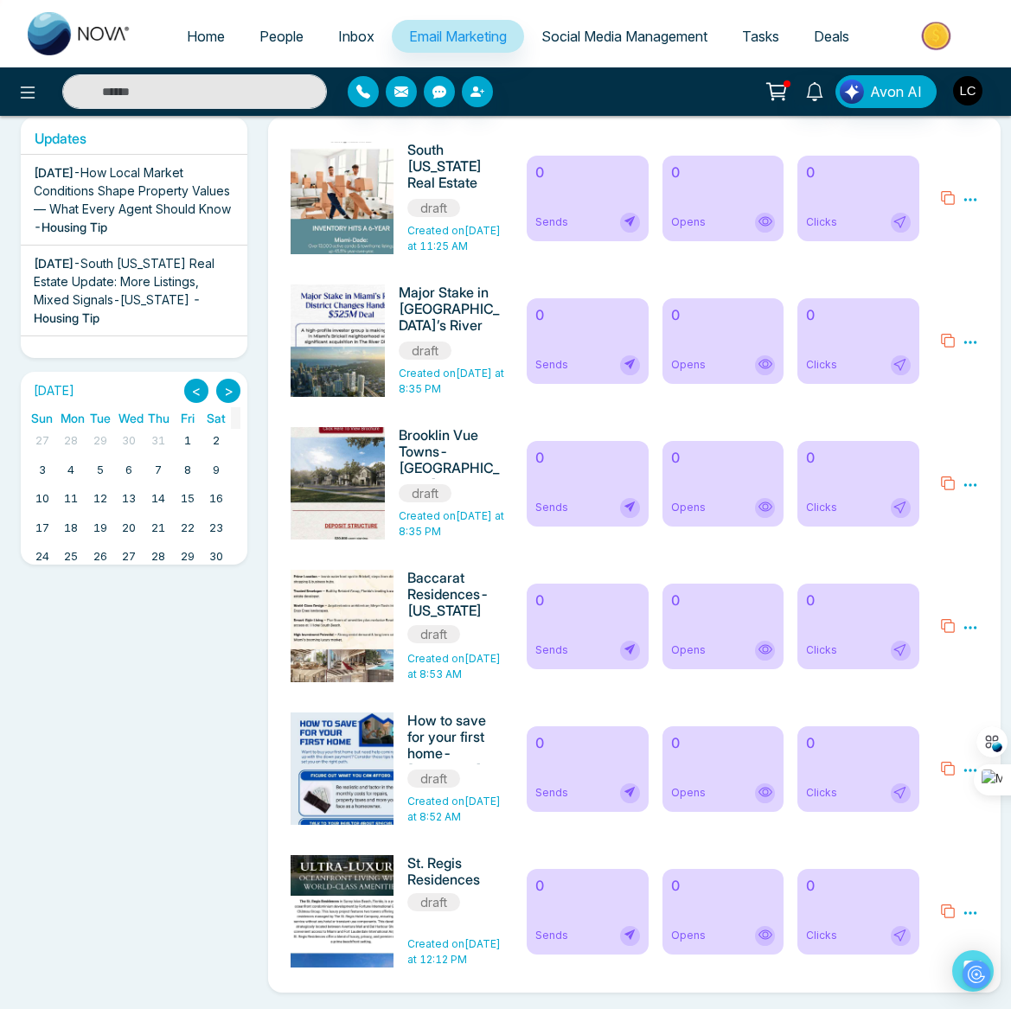 The height and width of the screenshot is (1009, 1011). What do you see at coordinates (130, 501) in the screenshot?
I see `td: August 13, 2025` at bounding box center [130, 501].